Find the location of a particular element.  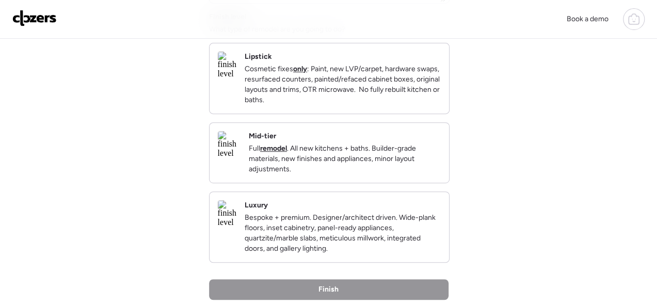

span: Book a demo is located at coordinates (588, 19).